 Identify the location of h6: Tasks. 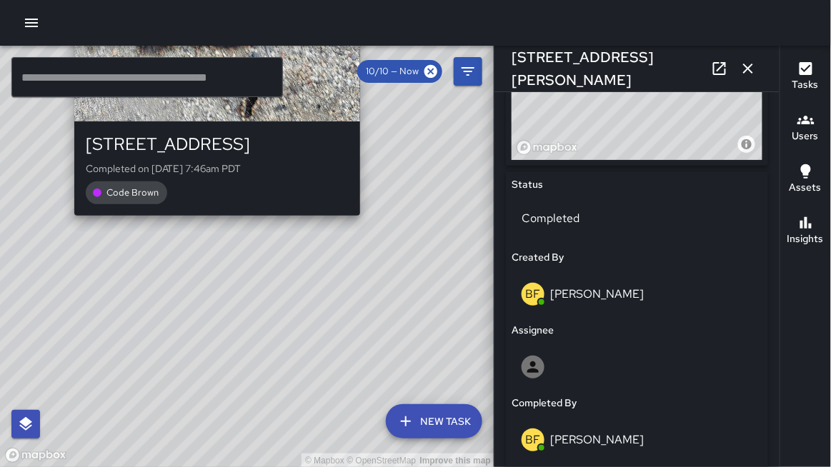
(805, 85).